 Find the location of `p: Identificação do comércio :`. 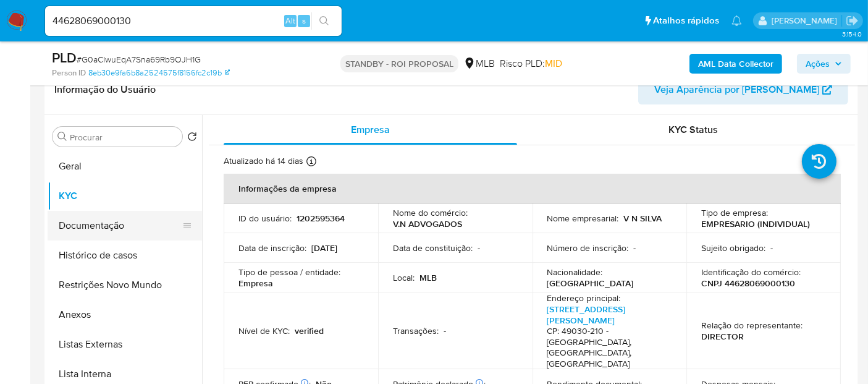

p: Identificação do comércio : is located at coordinates (751, 272).